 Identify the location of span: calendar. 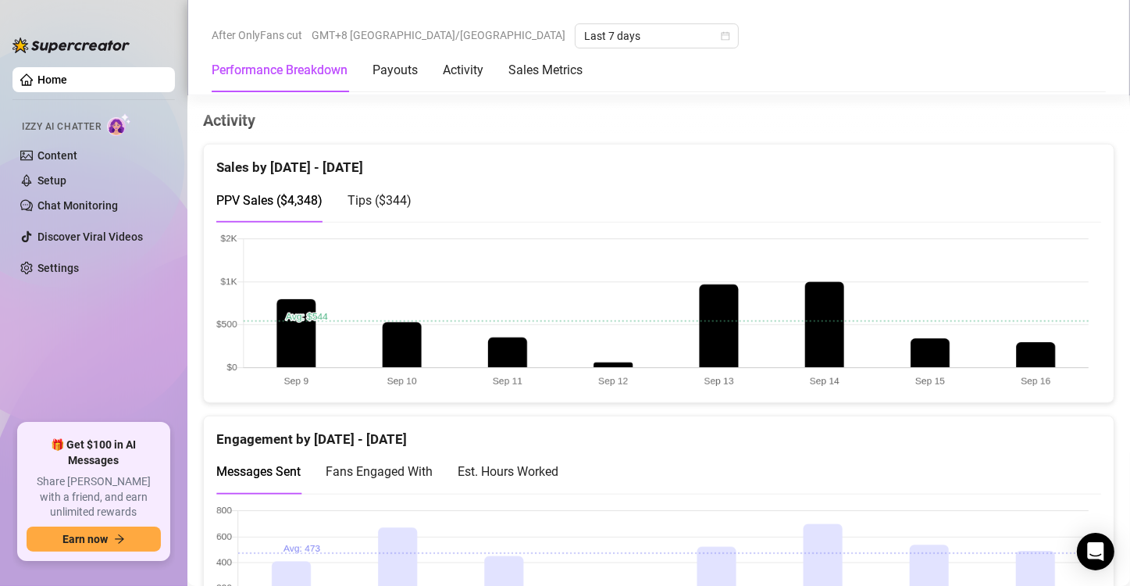
(725, 36).